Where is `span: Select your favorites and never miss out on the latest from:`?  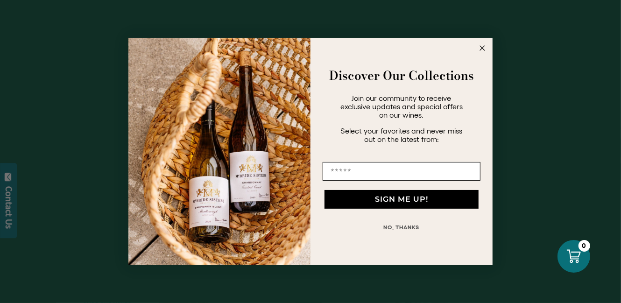 span: Select your favorites and never miss out on the latest from: is located at coordinates (402, 135).